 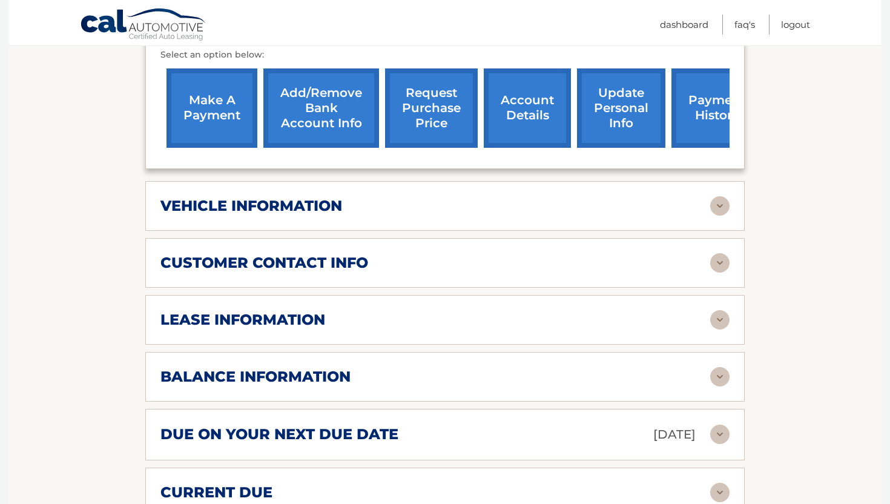 I want to click on a: request purchase price, so click(x=431, y=108).